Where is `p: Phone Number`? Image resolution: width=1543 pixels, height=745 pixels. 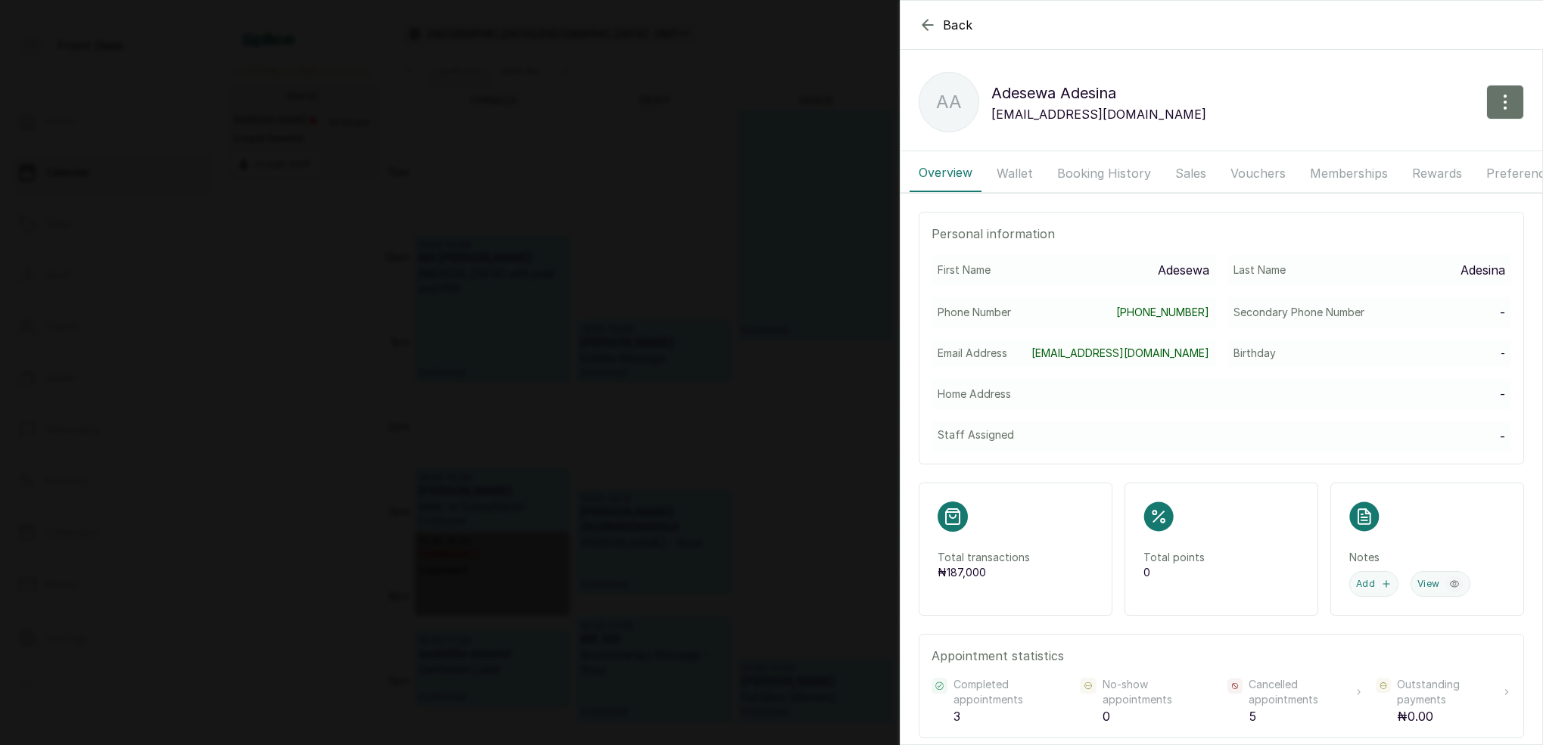
p: Phone Number is located at coordinates (974, 313).